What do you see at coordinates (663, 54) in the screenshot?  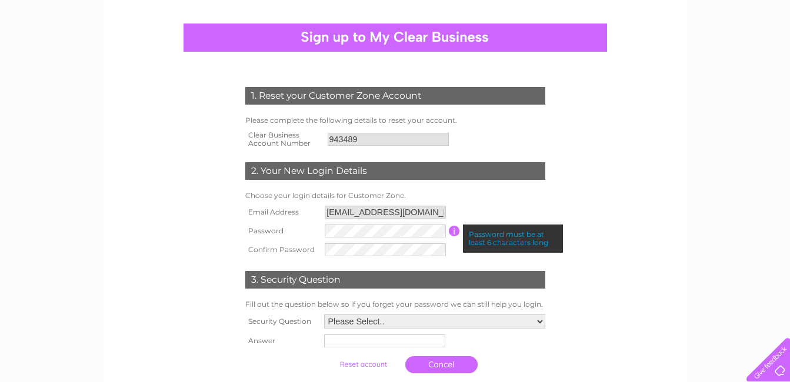 I see `a: Telecoms` at bounding box center [663, 54].